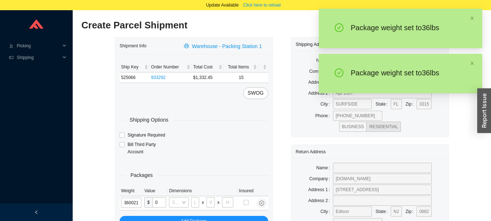 The image size is (491, 221). What do you see at coordinates (208, 67) in the screenshot?
I see `th: Total Cost sortable` at bounding box center [208, 67].